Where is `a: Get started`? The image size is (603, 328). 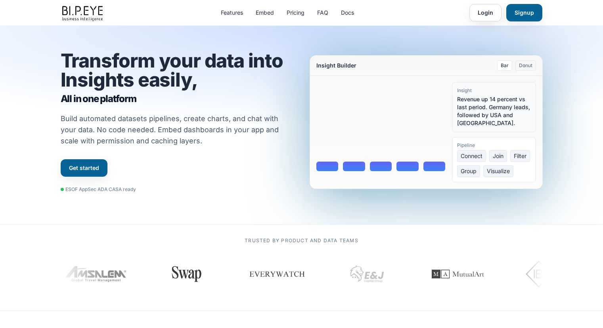 a: Get started is located at coordinates (84, 168).